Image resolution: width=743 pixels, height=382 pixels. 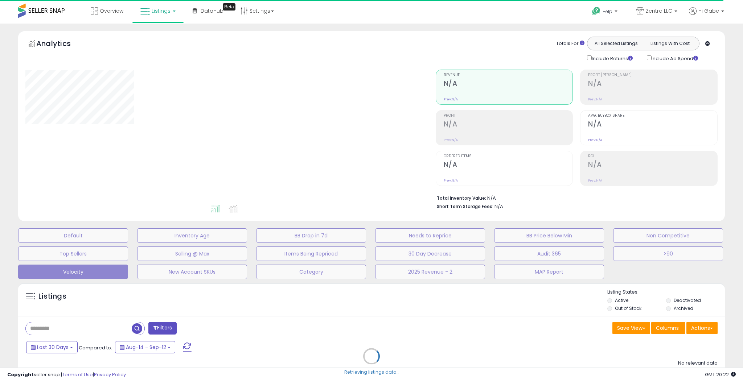 I want to click on button: All Selected Listings, so click(x=616, y=44).